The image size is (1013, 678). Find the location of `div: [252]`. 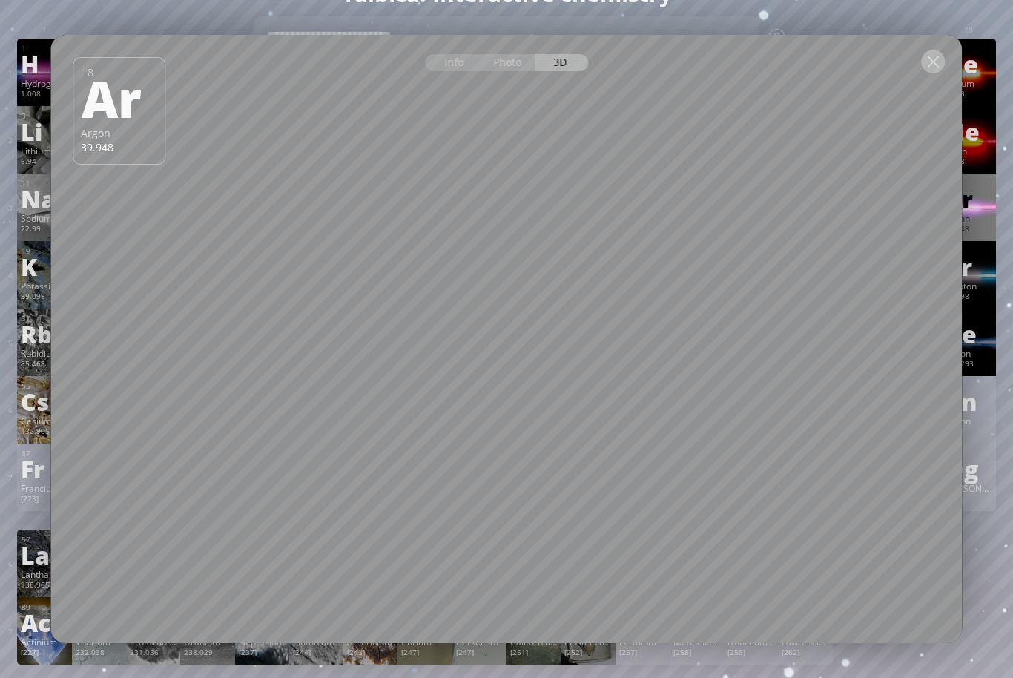

div: [252] is located at coordinates (587, 653).